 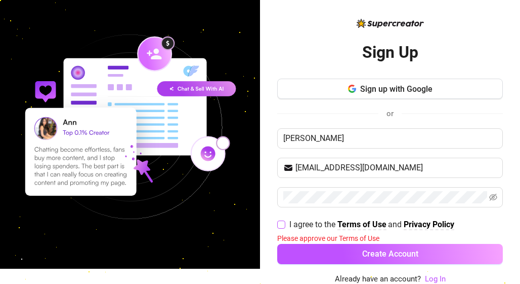 I want to click on strong: Terms of Use, so click(x=362, y=224).